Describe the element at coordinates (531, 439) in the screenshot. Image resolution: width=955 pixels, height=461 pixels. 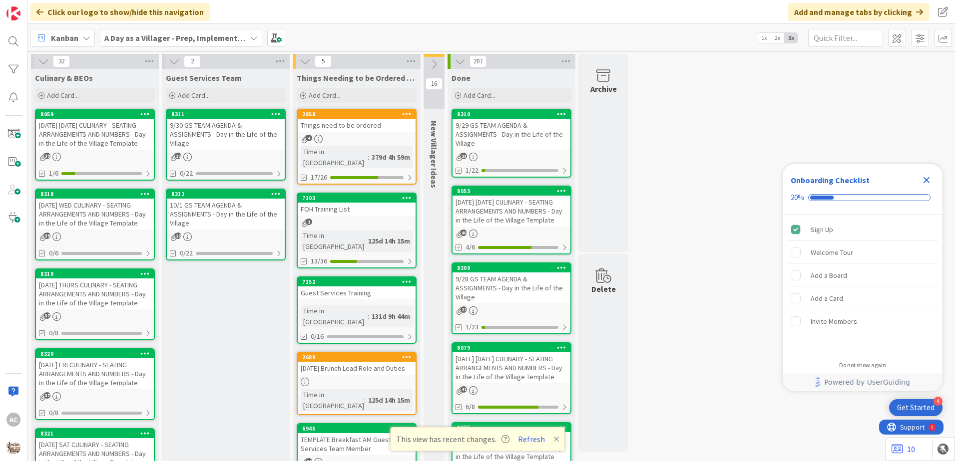
I see `button: Refresh` at that location.